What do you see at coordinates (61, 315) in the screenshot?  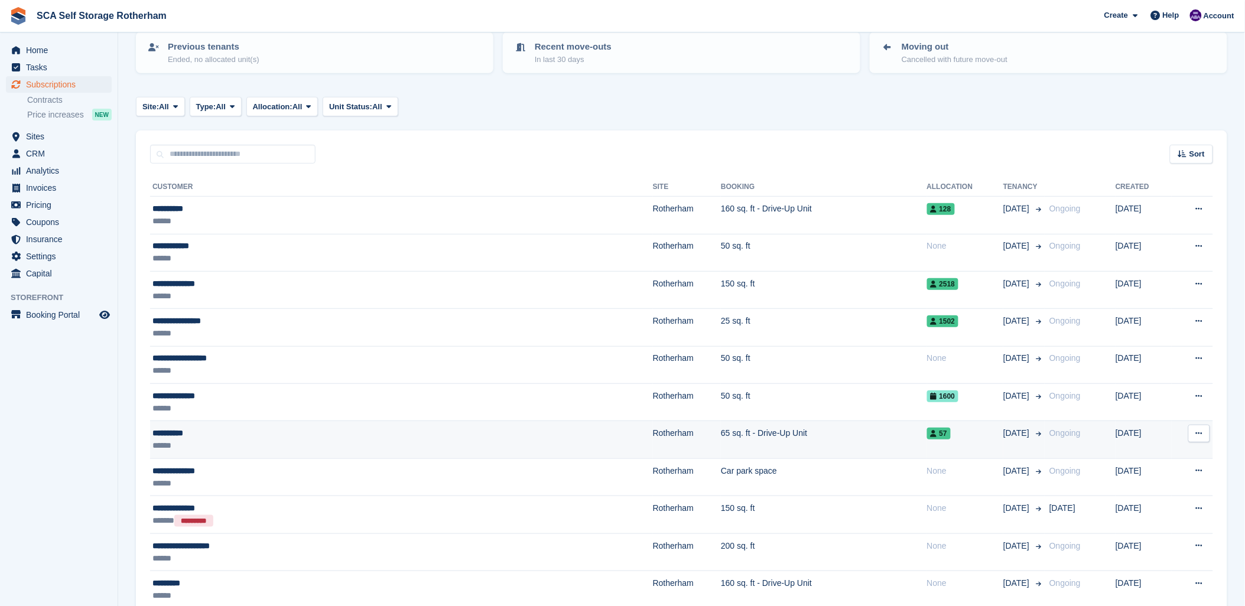 I see `span: Booking Portal` at bounding box center [61, 315].